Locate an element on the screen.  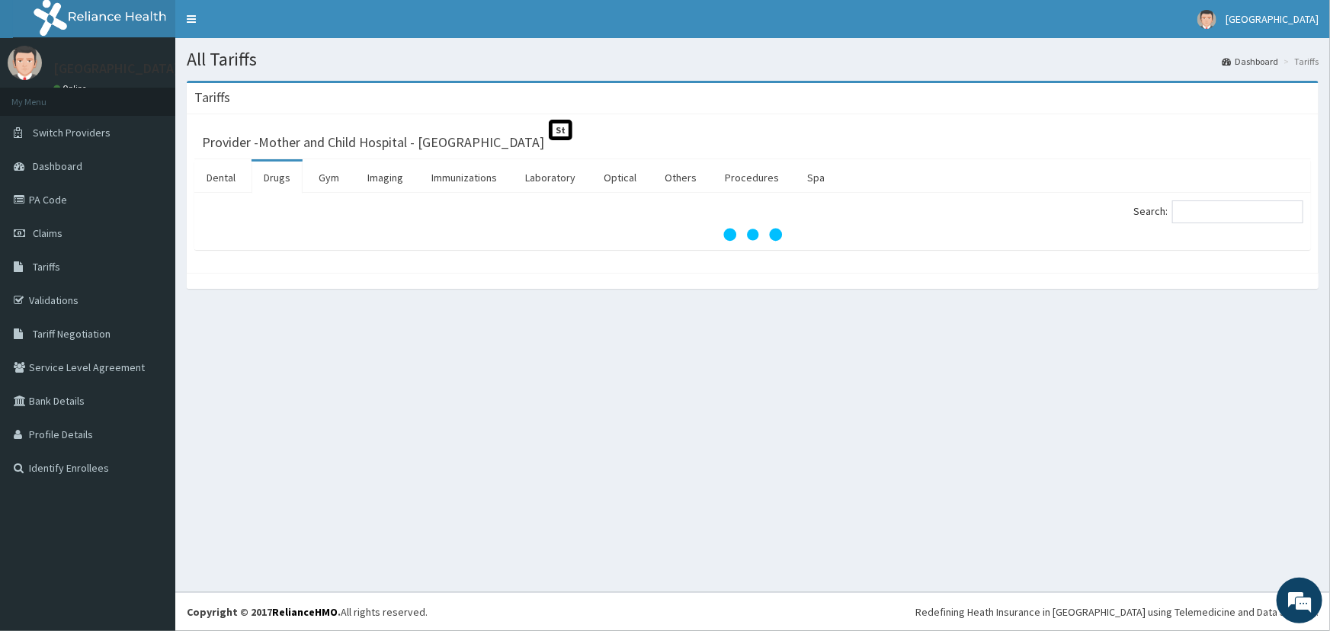
a: Laboratory is located at coordinates (550, 178).